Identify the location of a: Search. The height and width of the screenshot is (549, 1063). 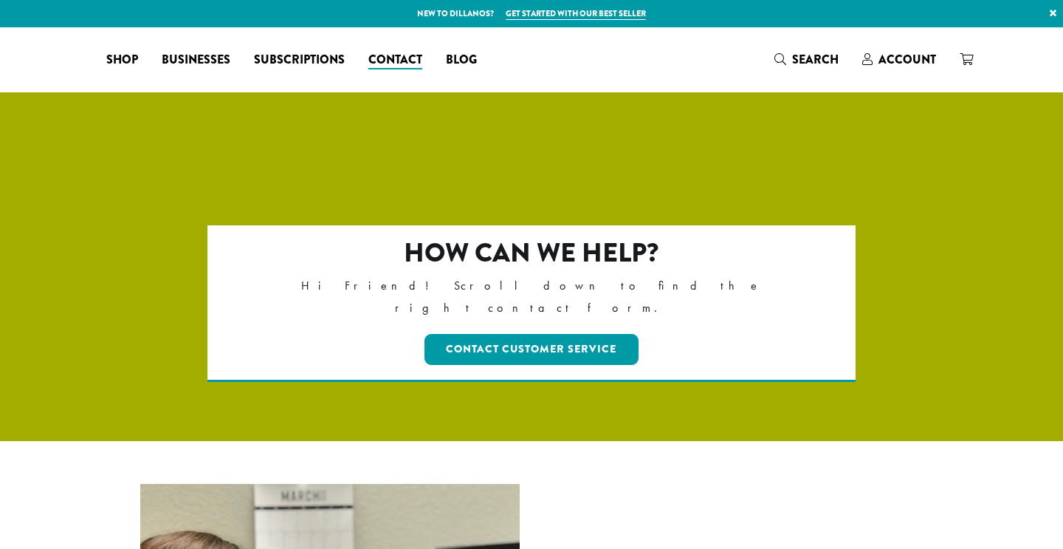
(806, 59).